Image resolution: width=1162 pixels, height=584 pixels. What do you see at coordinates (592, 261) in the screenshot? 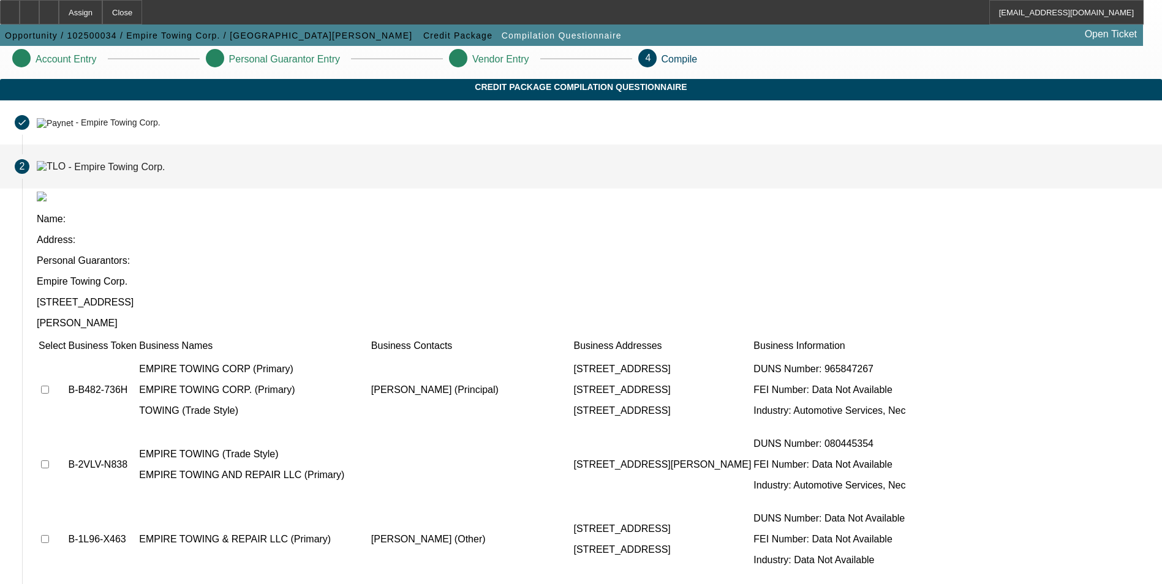
I see `p: Personal Guarantors:` at bounding box center [592, 261].